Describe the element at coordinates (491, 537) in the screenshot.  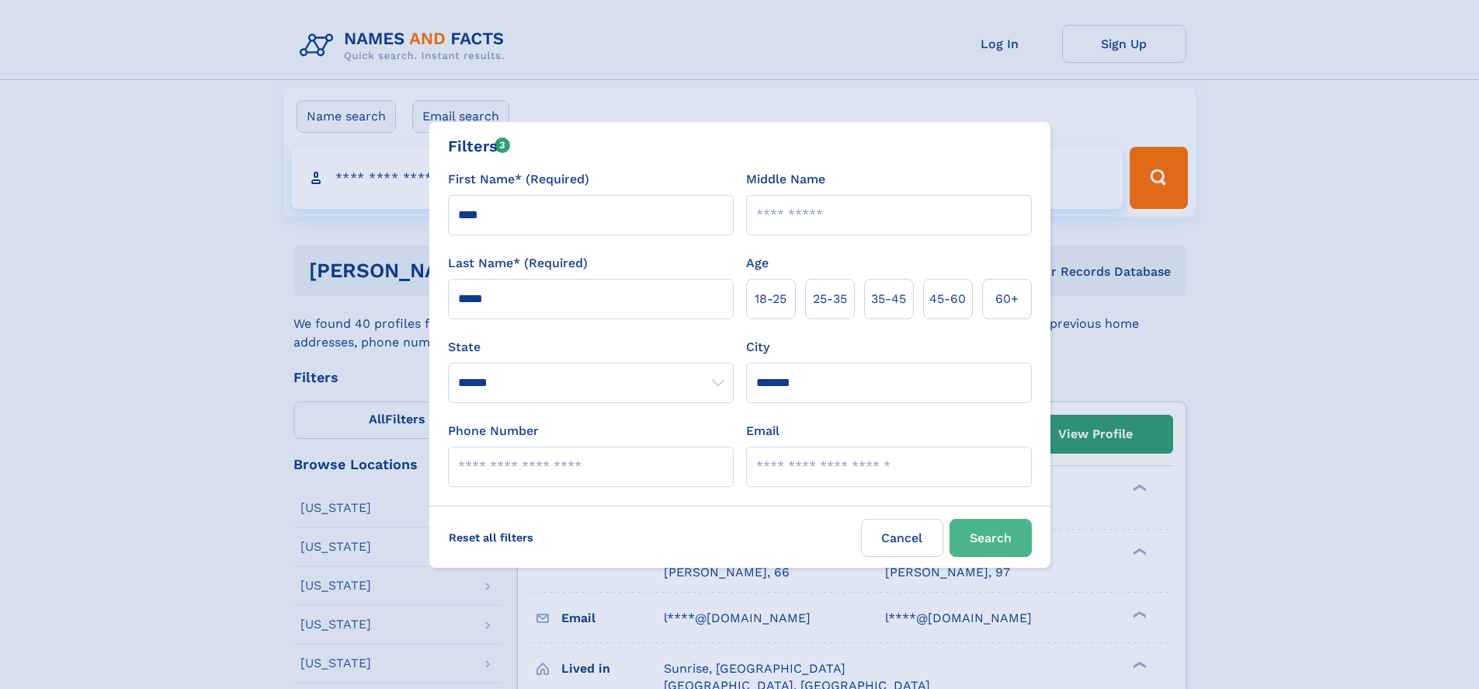
I see `label: Reset all filters` at that location.